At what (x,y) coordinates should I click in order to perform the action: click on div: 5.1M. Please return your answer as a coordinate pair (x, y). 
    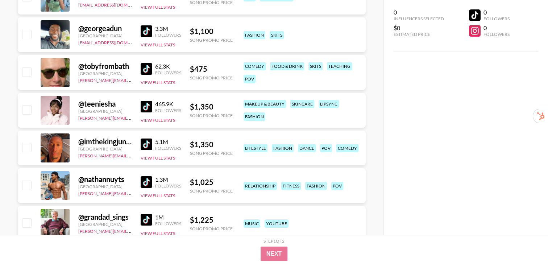
    Looking at the image, I should click on (168, 142).